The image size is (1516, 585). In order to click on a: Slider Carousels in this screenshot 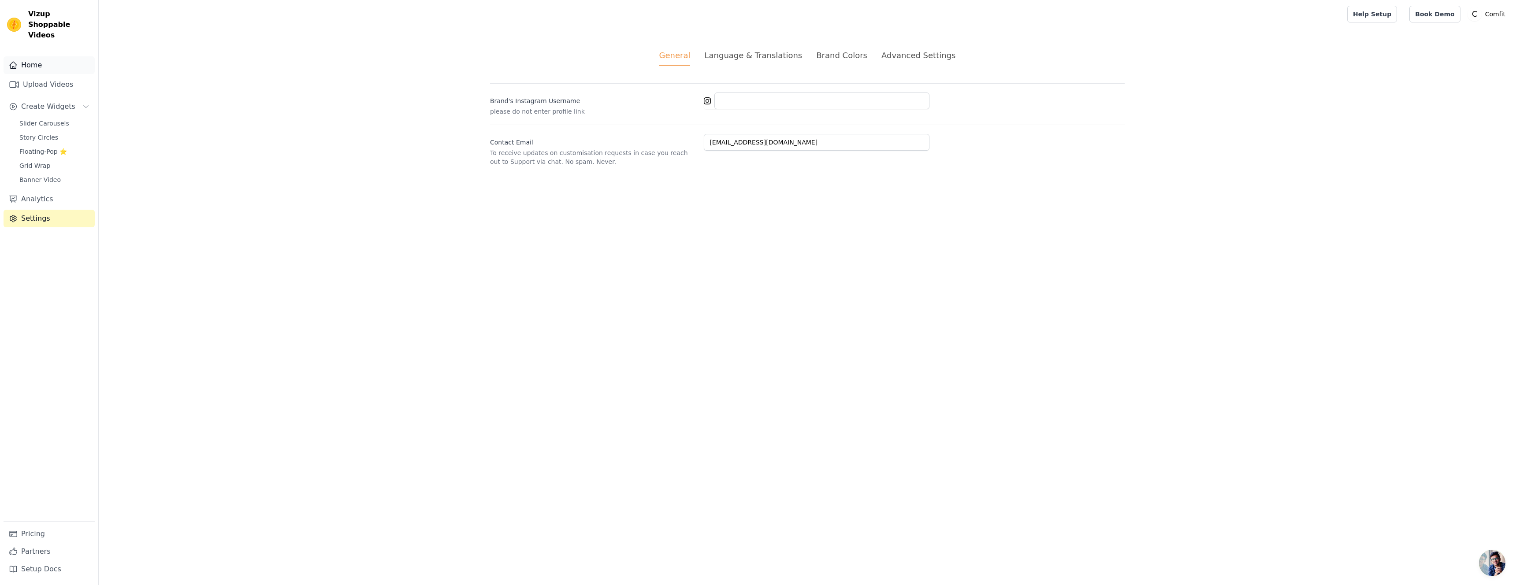, I will do `click(54, 123)`.